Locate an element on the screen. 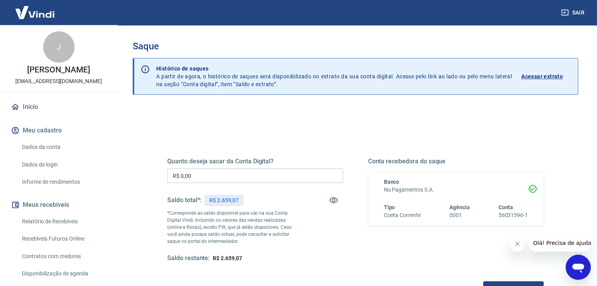 The height and width of the screenshot is (286, 597). h5: Saldo restante: is located at coordinates (188, 258).